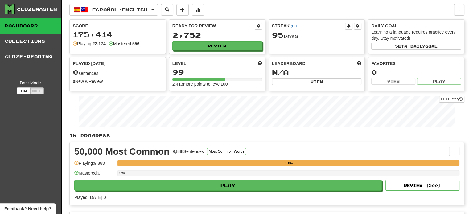  Describe the element at coordinates (30, 83) in the screenshot. I see `div: Dark Mode` at that location.